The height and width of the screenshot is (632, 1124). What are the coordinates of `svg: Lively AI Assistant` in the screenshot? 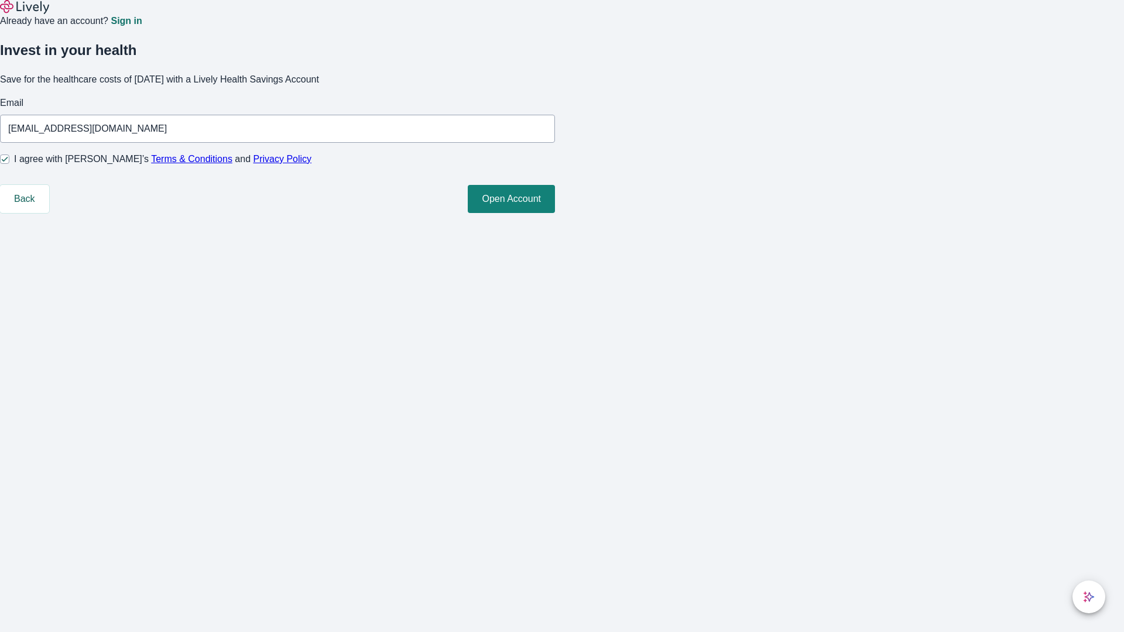 It's located at (1089, 597).